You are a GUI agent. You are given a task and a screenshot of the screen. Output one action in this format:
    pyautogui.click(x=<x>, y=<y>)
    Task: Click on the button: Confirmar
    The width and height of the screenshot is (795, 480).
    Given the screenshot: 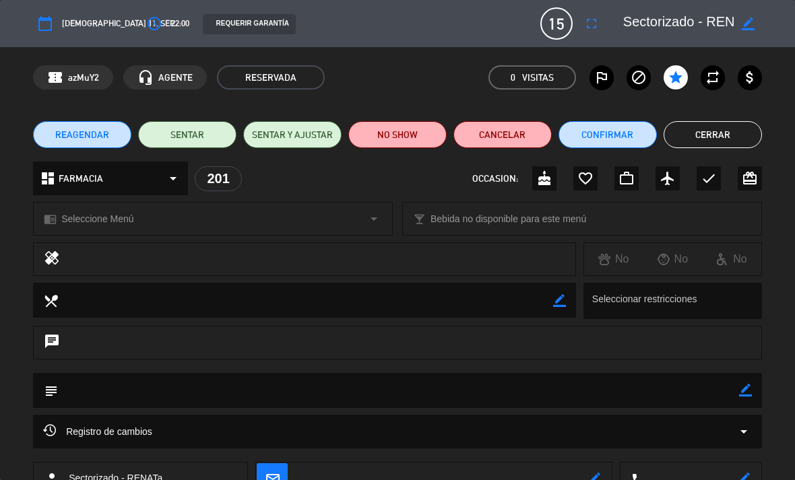 What is the action you would take?
    pyautogui.click(x=608, y=135)
    